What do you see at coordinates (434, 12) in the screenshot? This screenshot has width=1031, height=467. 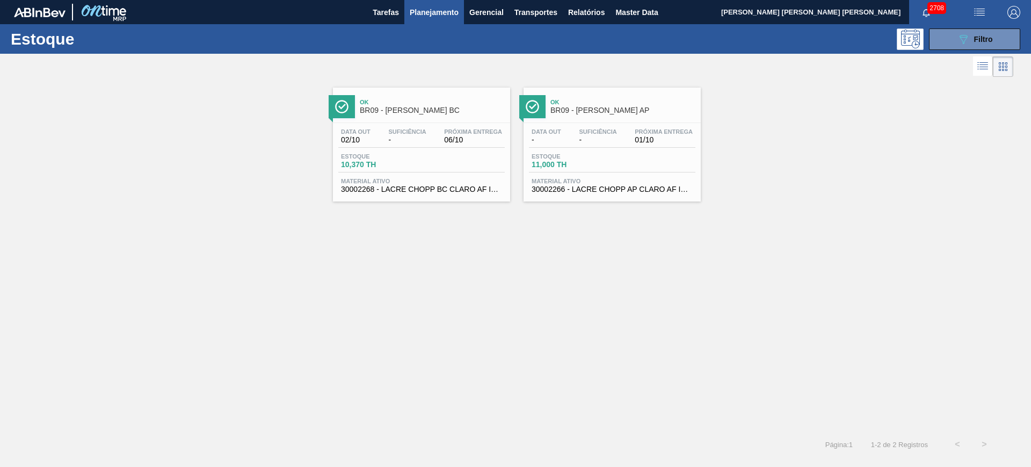 I see `span: Planejamento` at bounding box center [434, 12].